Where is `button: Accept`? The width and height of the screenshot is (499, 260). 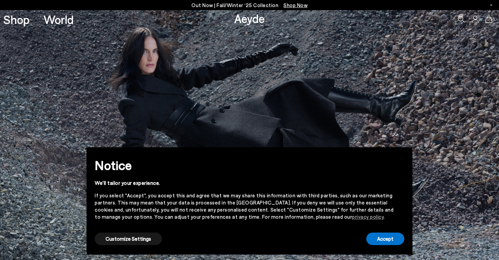 button: Accept is located at coordinates (385, 239).